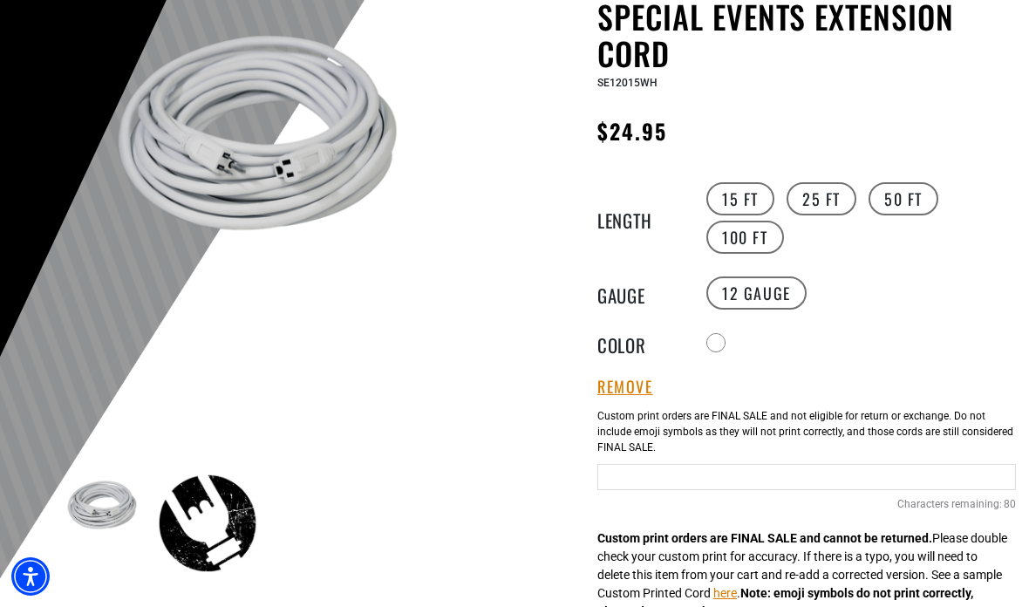 Image resolution: width=1029 pixels, height=607 pixels. What do you see at coordinates (725, 593) in the screenshot?
I see `button: here` at bounding box center [725, 593].